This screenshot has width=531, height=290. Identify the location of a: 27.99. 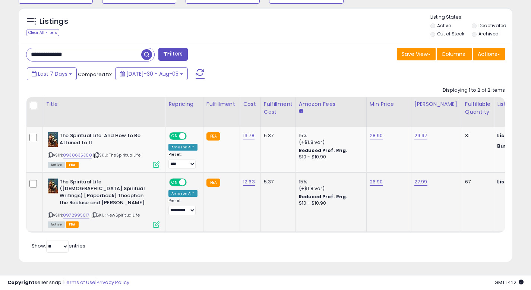
(421, 182).